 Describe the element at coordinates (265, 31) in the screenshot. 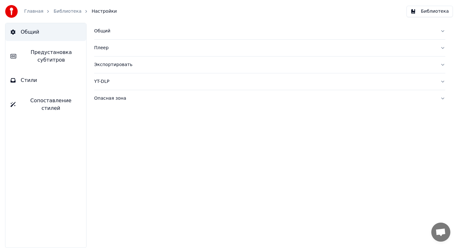

I see `div: Общий` at that location.